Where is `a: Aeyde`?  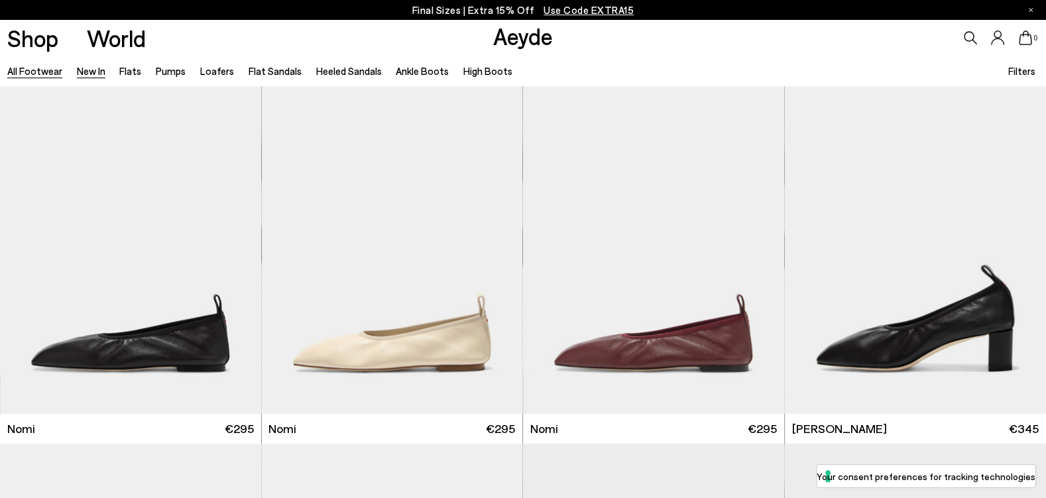 a: Aeyde is located at coordinates (523, 36).